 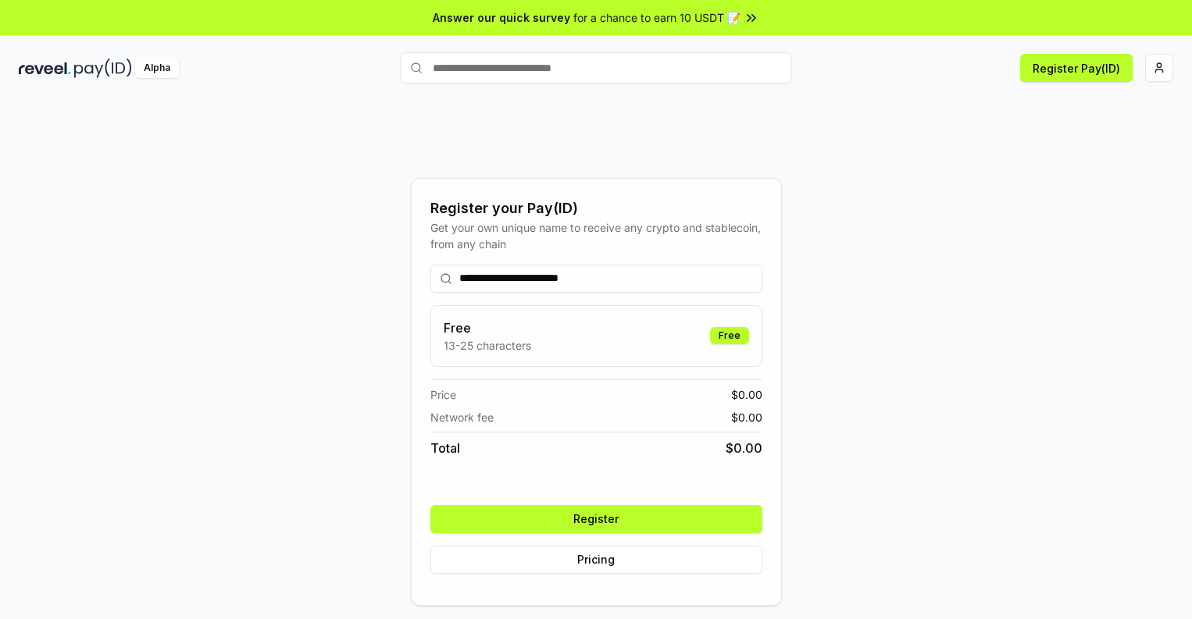 I want to click on span: Answer our quick survey, so click(x=501, y=17).